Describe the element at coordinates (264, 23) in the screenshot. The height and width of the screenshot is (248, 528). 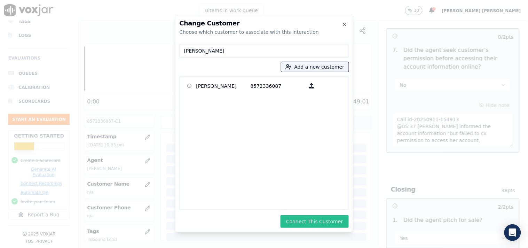
I see `h2: Change Customer` at that location.